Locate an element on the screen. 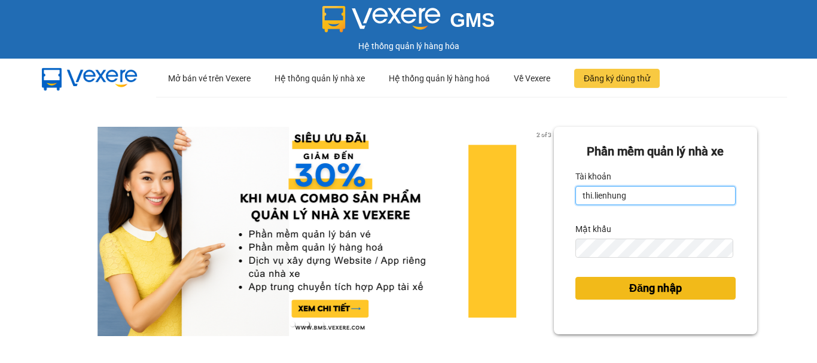  div: Hệ thống quản lý nhà xe is located at coordinates (319, 78).